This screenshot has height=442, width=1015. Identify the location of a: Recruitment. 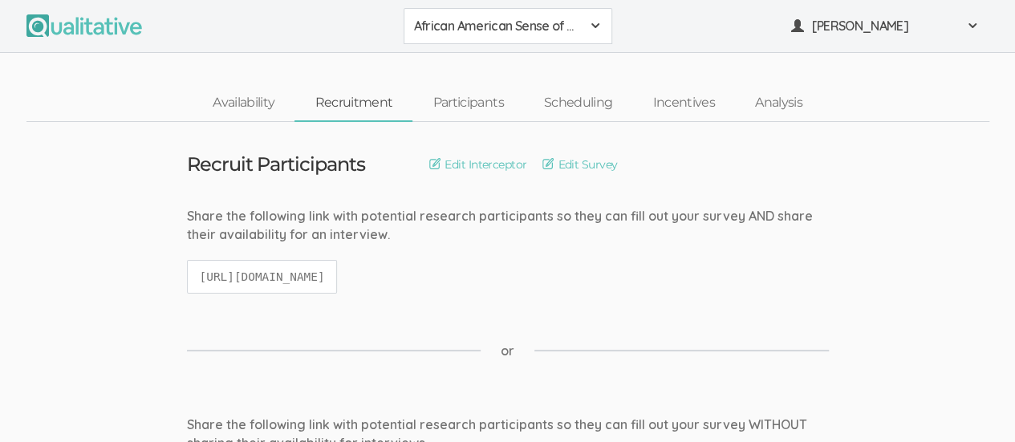
(353, 103).